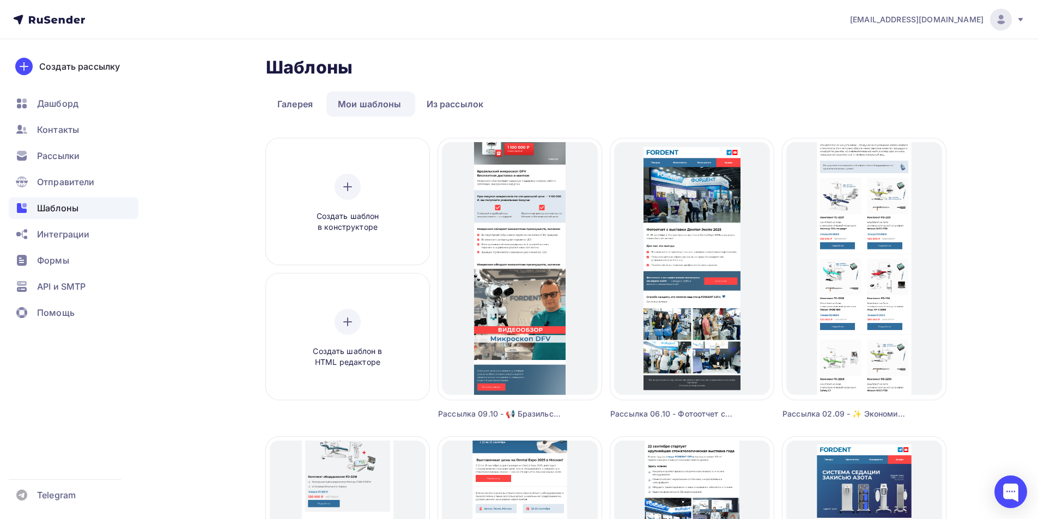 The image size is (1038, 519). What do you see at coordinates (499, 414) in the screenshot?
I see `div: Рассылка 09.10 - 📢 Бразильский микроскоп DFV Бесплатная доставка и монтаж` at bounding box center [499, 414].